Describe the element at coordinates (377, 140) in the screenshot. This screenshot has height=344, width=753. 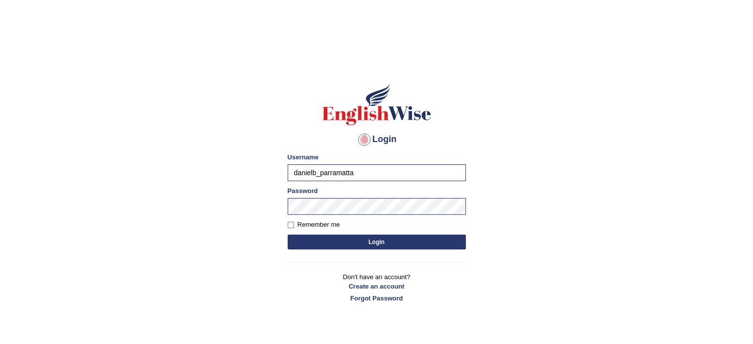
I see `h4: Login` at that location.